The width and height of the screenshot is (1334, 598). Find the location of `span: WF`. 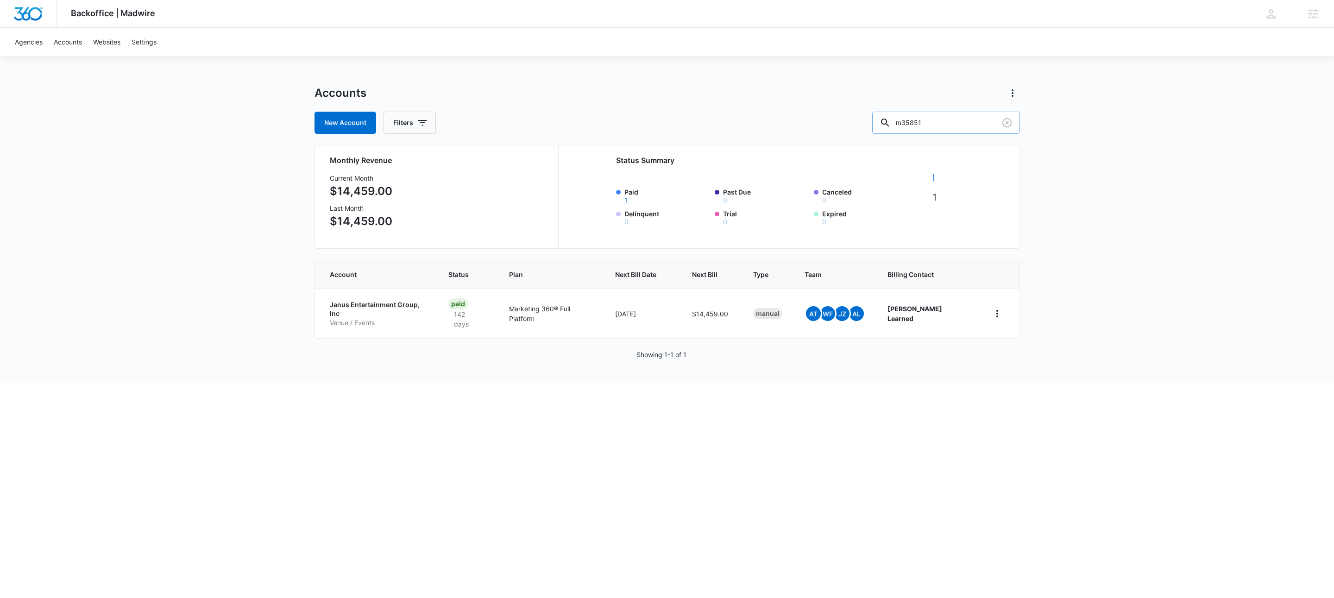

span: WF is located at coordinates (828, 314).